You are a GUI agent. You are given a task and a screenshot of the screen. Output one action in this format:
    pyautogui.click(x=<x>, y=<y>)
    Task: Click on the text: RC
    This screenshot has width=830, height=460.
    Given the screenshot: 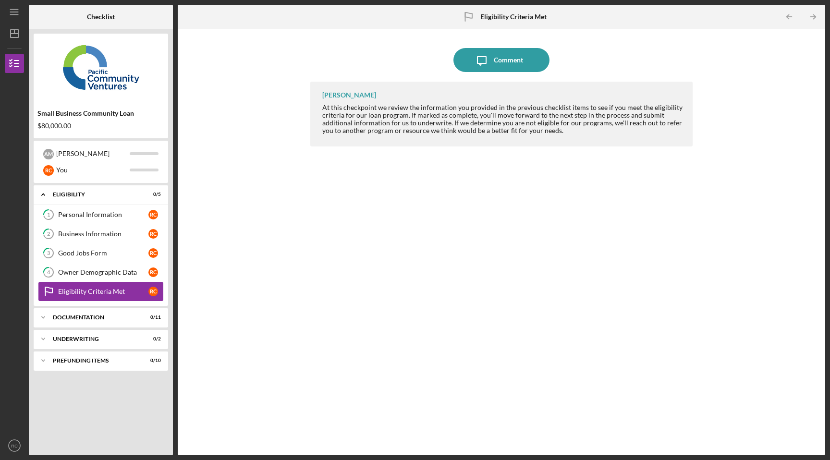 What is the action you would take?
    pyautogui.click(x=14, y=446)
    